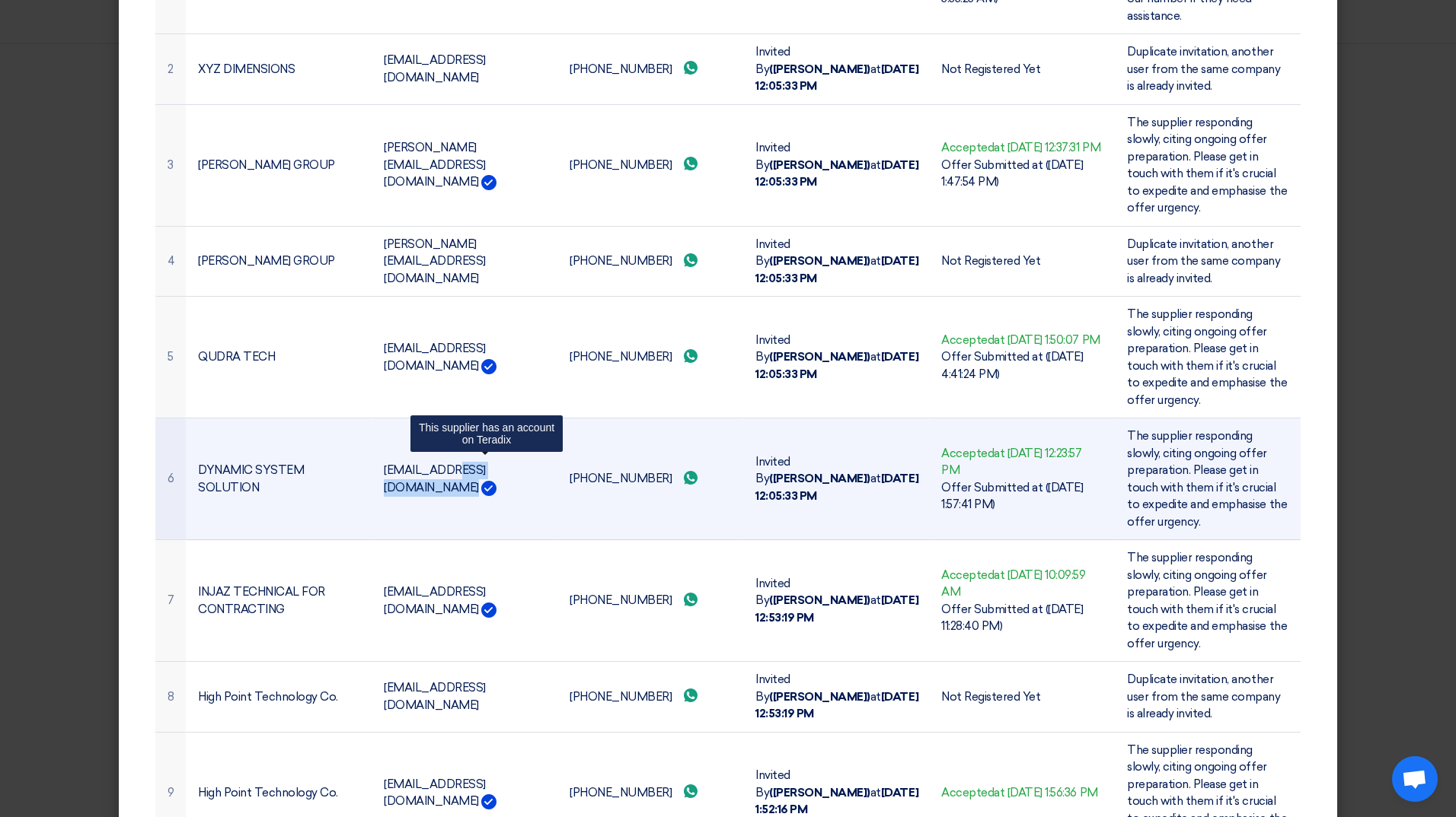 The width and height of the screenshot is (1456, 817). Describe the element at coordinates (279, 358) in the screenshot. I see `td: QUDRA TECH` at that location.